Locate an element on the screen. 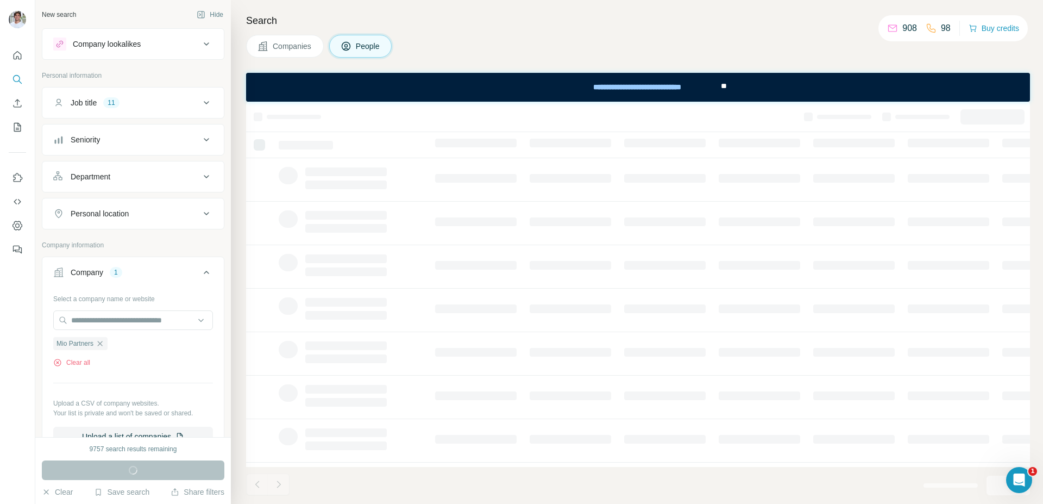  button: Job title11 is located at coordinates (133, 103).